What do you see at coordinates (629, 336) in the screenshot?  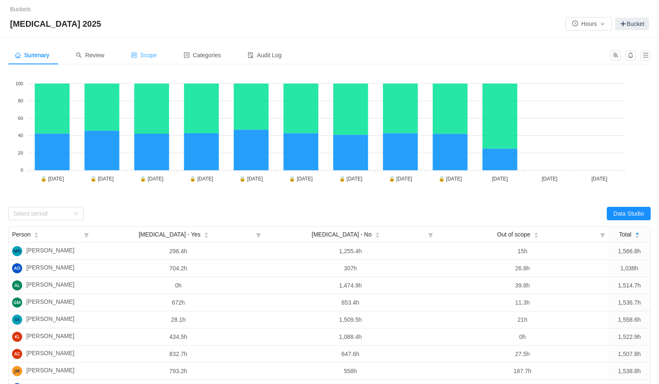 I see `td: 1,522.9h` at bounding box center [629, 336].